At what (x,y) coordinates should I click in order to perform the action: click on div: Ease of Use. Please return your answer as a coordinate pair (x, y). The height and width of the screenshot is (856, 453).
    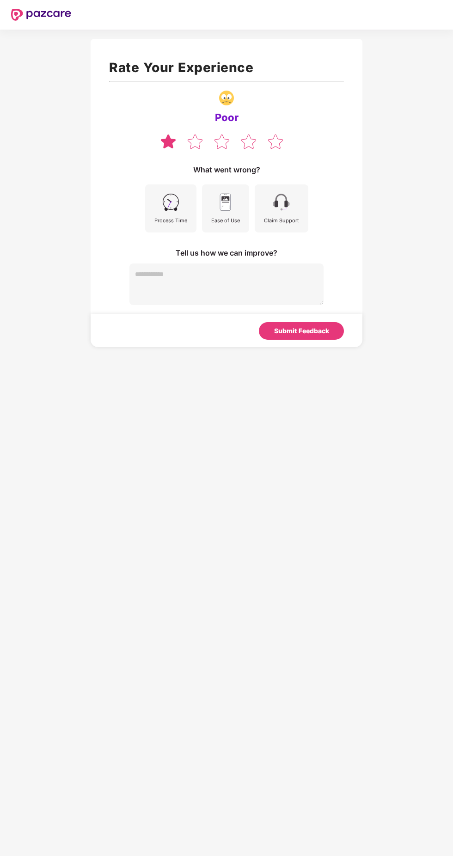
    Looking at the image, I should click on (226, 220).